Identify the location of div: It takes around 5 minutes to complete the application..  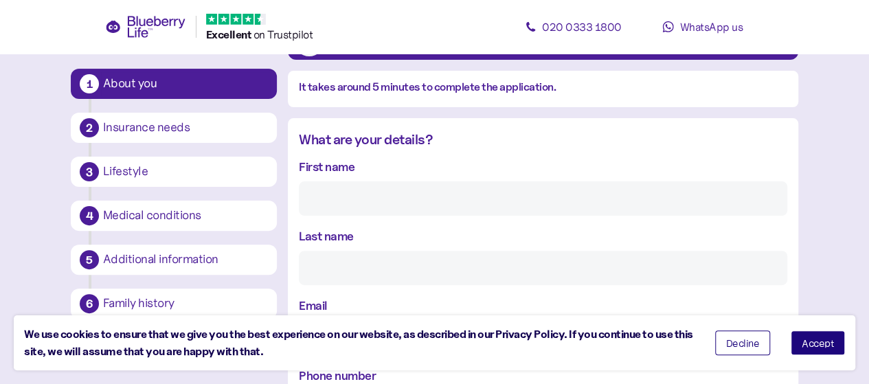
(543, 87).